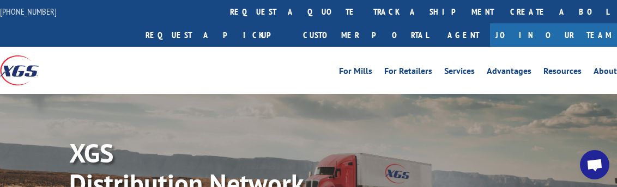 Image resolution: width=617 pixels, height=187 pixels. I want to click on a: Services, so click(459, 73).